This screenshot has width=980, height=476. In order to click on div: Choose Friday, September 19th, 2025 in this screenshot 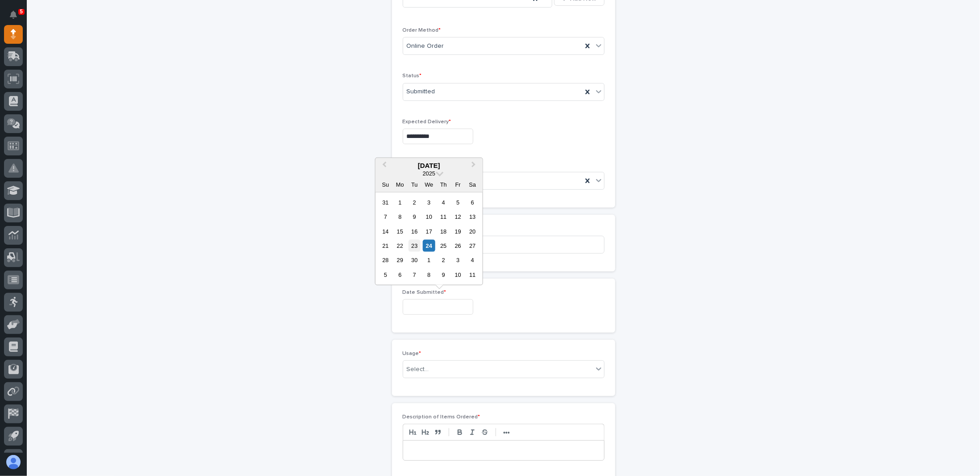, I will do `click(458, 231)`.